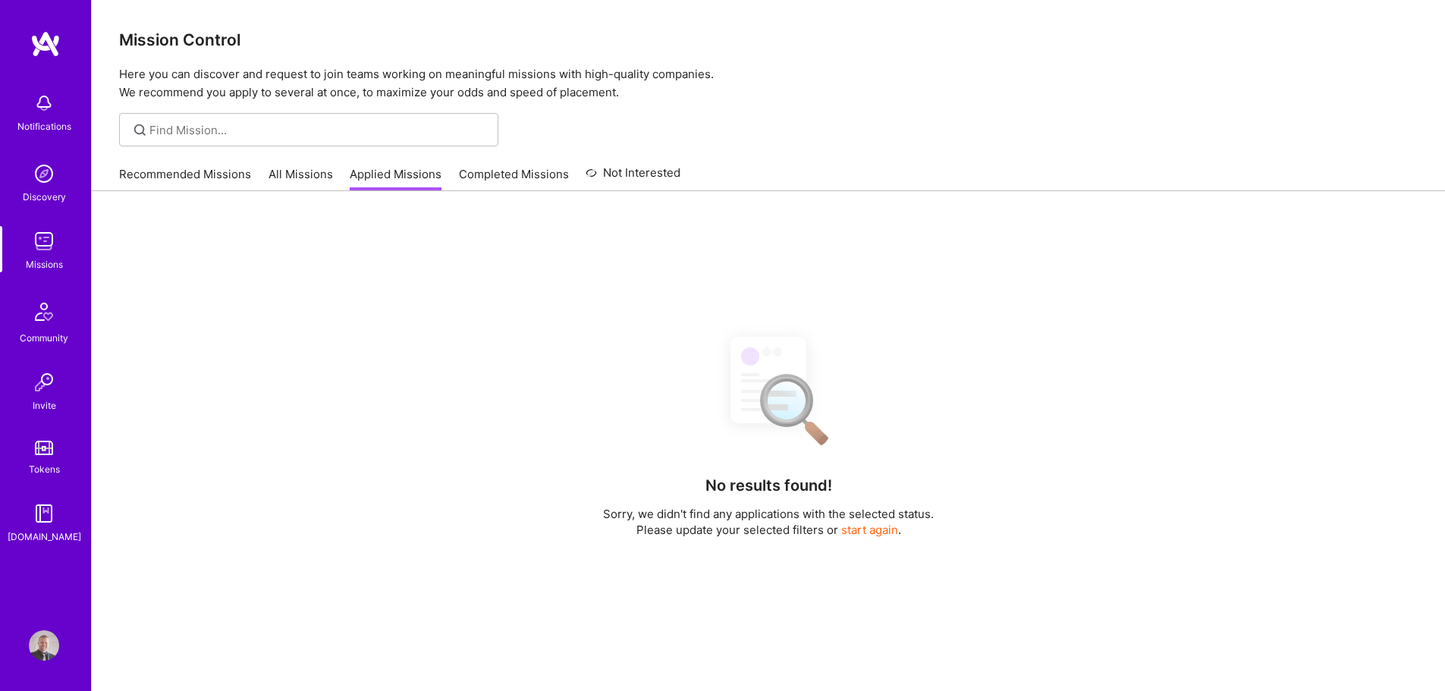  What do you see at coordinates (869, 529) in the screenshot?
I see `button: start again` at bounding box center [869, 529].